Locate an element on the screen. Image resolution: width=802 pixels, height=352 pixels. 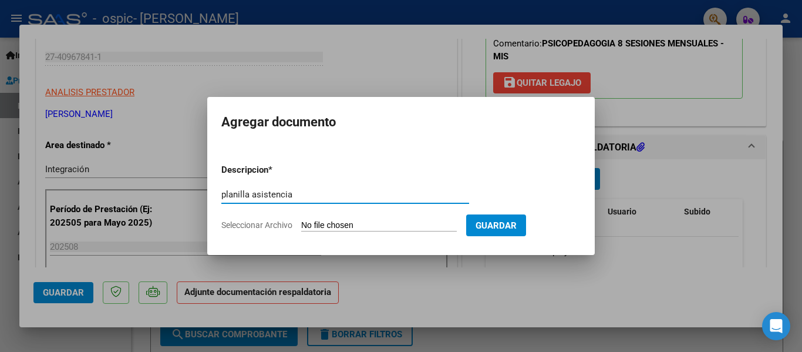
p: Descripcion is located at coordinates (275, 170).